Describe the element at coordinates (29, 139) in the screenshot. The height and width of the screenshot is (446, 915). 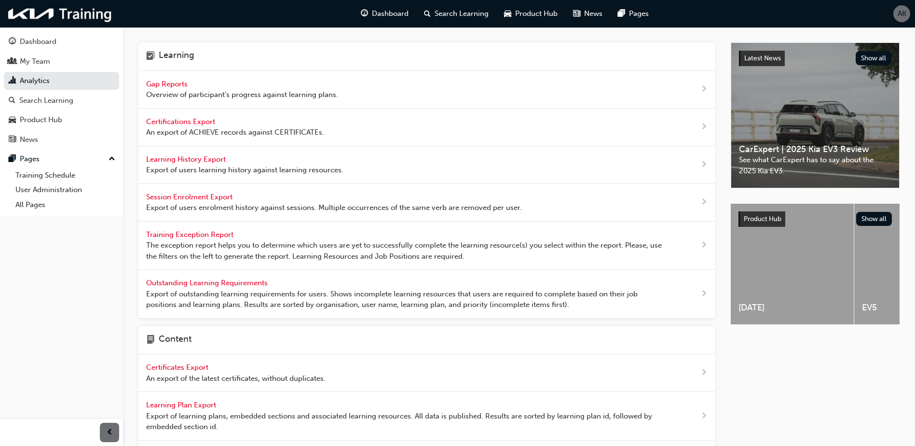
I see `div: News` at that location.